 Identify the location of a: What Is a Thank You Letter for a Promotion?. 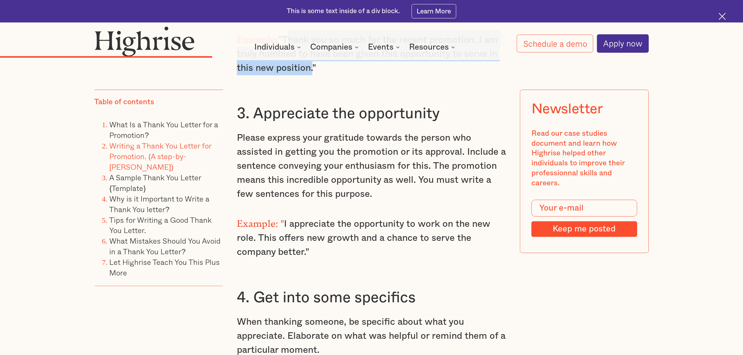
(164, 130).